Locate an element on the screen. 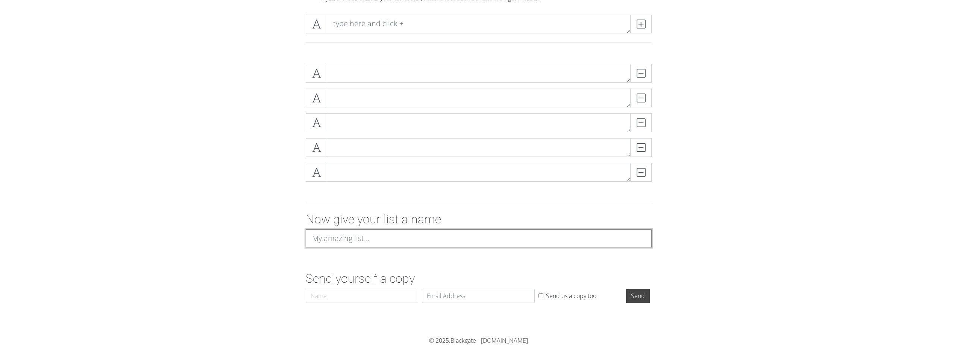  input: My amazing list... is located at coordinates (479, 239).